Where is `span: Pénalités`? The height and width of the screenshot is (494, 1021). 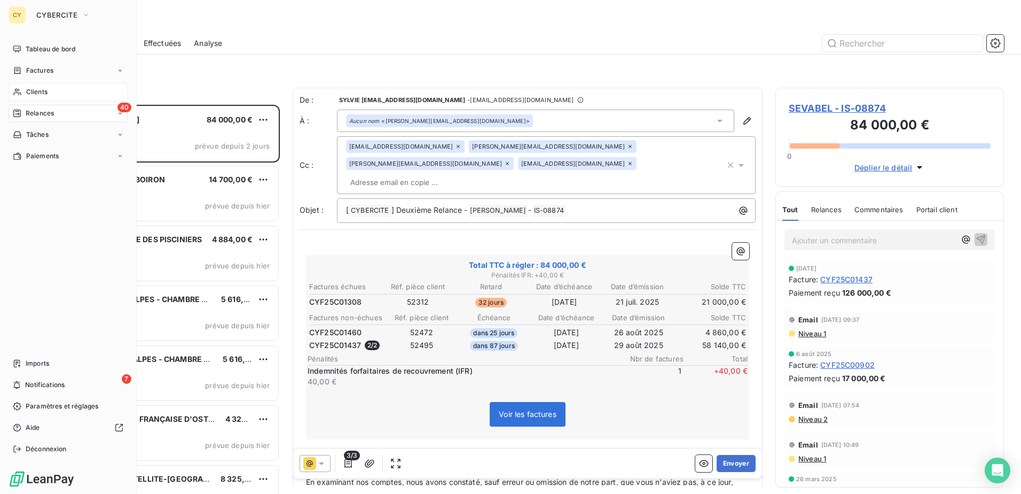
span: Pénalités is located at coordinates (464, 358).